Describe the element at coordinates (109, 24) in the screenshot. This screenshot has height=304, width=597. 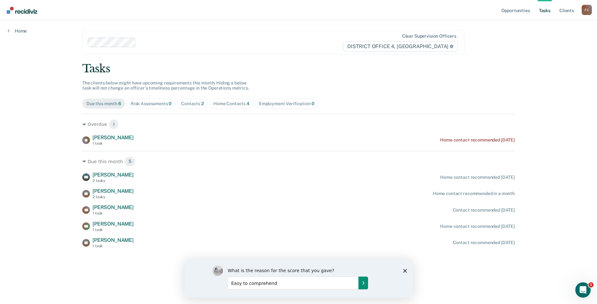
I see `input: Enter text...` at that location.